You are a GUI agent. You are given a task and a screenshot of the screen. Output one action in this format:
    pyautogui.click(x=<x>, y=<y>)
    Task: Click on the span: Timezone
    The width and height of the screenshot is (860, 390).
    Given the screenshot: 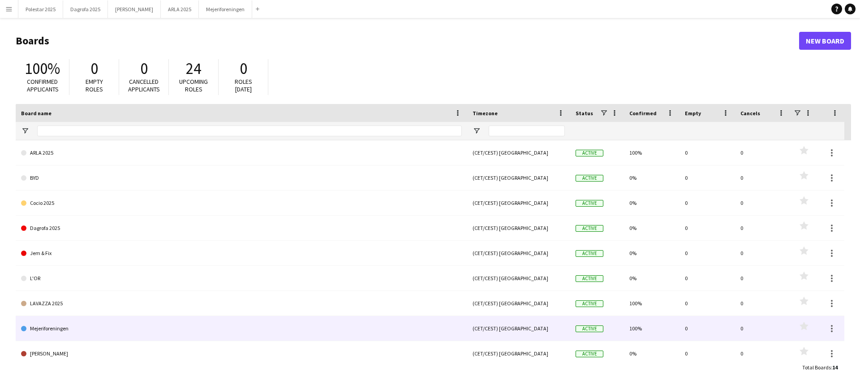 What is the action you would take?
    pyautogui.click(x=485, y=113)
    